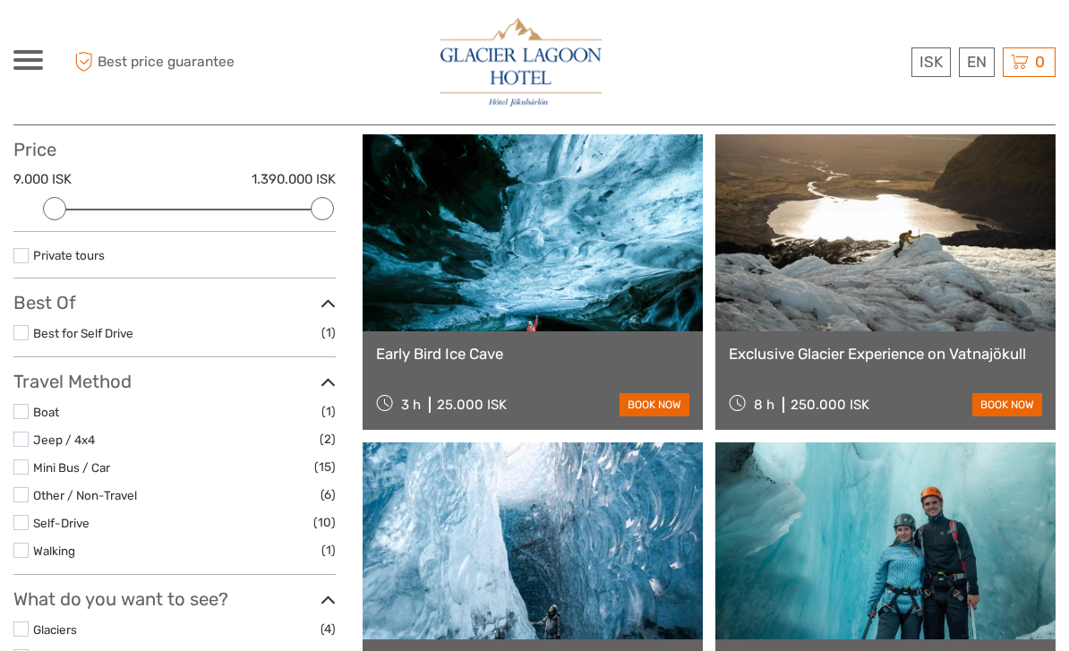 The image size is (1069, 651). Describe the element at coordinates (931, 62) in the screenshot. I see `span: ISK` at that location.